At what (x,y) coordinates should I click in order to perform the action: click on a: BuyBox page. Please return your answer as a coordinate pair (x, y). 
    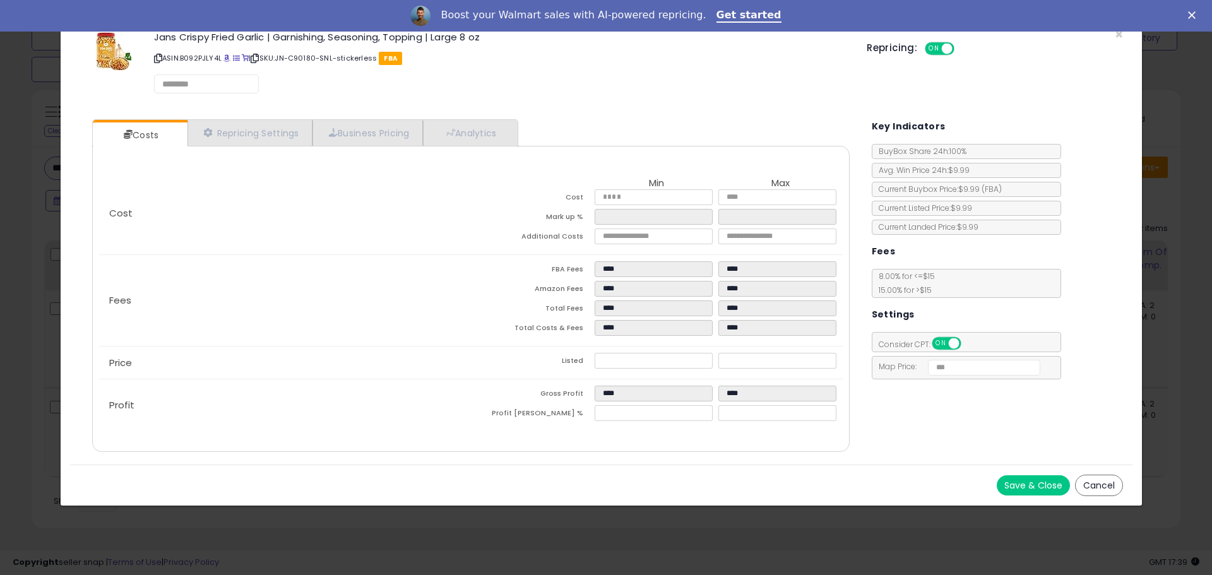
    Looking at the image, I should click on (227, 58).